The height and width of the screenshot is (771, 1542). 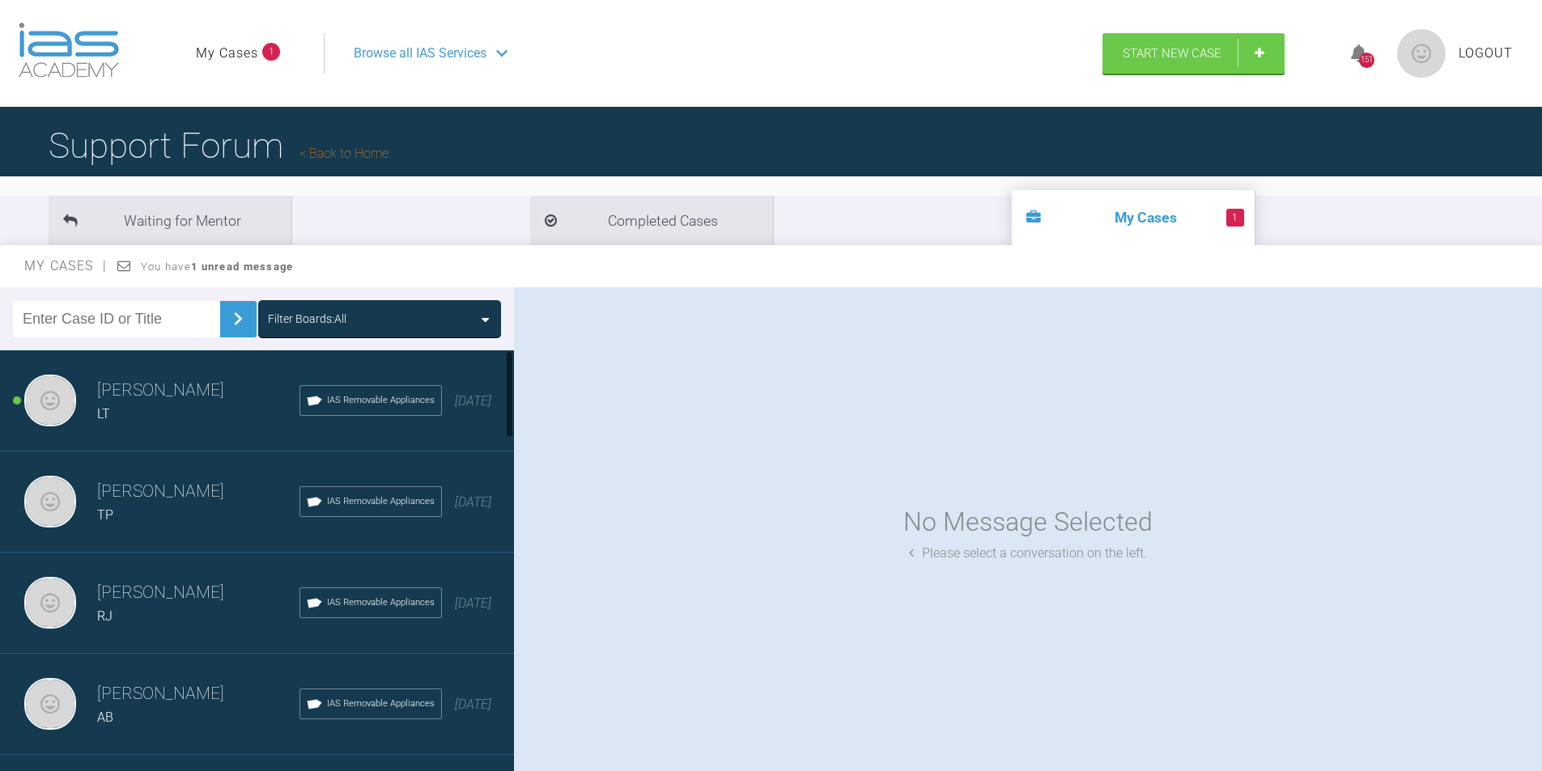 I want to click on span: Logout, so click(x=1485, y=53).